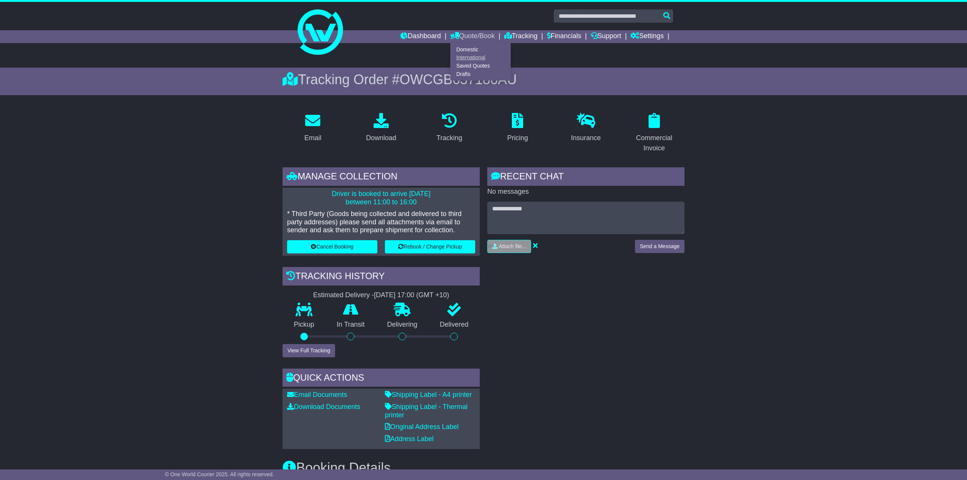  I want to click on div: Tracking, so click(450, 138).